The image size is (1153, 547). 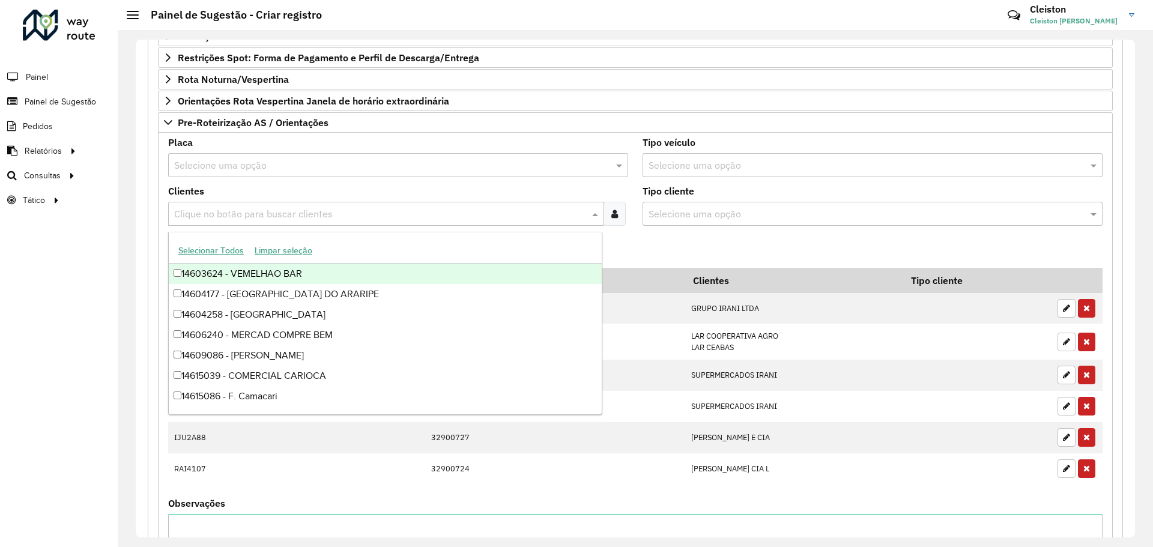 What do you see at coordinates (385, 323) in the screenshot?
I see `ng-dropdown-panel: Options list` at bounding box center [385, 323].